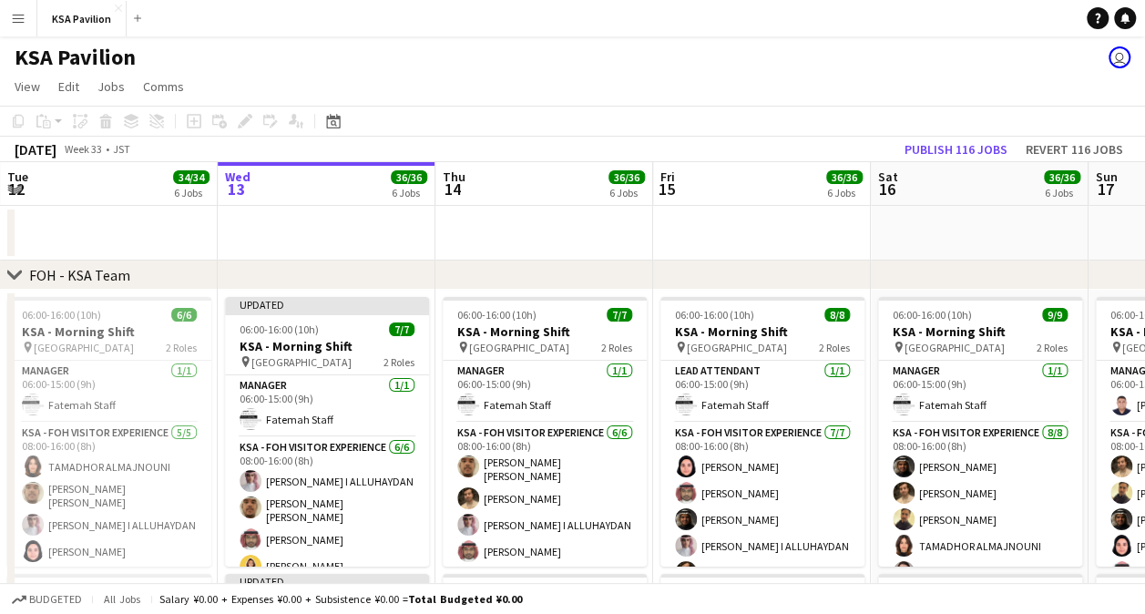 The height and width of the screenshot is (614, 1145). I want to click on span: Budgeted, so click(56, 600).